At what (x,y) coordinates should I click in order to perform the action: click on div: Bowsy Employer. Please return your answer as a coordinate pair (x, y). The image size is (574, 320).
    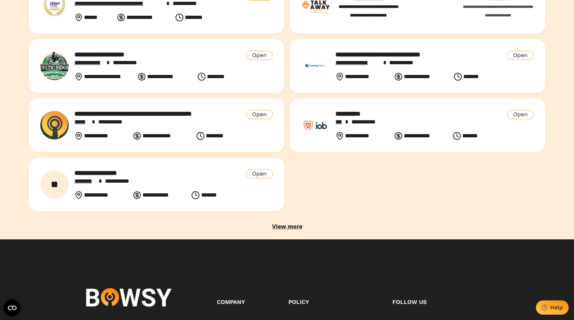
    Looking at the image, I should click on (55, 184).